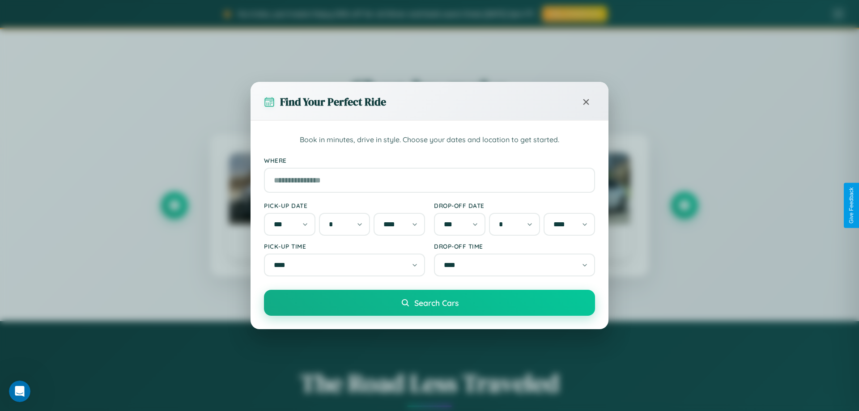 Image resolution: width=859 pixels, height=411 pixels. I want to click on h3: Find Your Perfect Ride, so click(333, 102).